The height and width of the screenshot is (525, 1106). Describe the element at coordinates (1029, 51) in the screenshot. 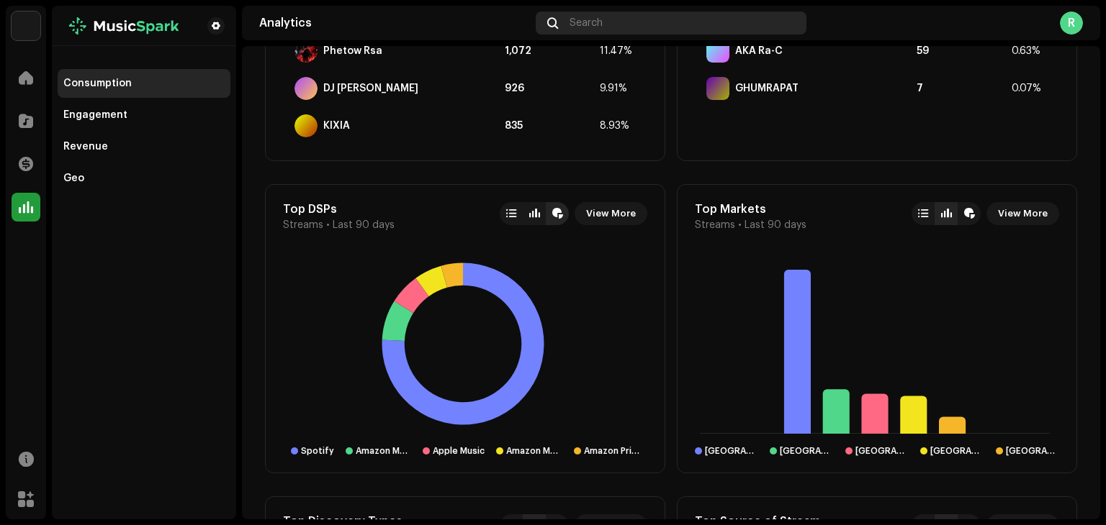

I see `div: 0.63%` at that location.